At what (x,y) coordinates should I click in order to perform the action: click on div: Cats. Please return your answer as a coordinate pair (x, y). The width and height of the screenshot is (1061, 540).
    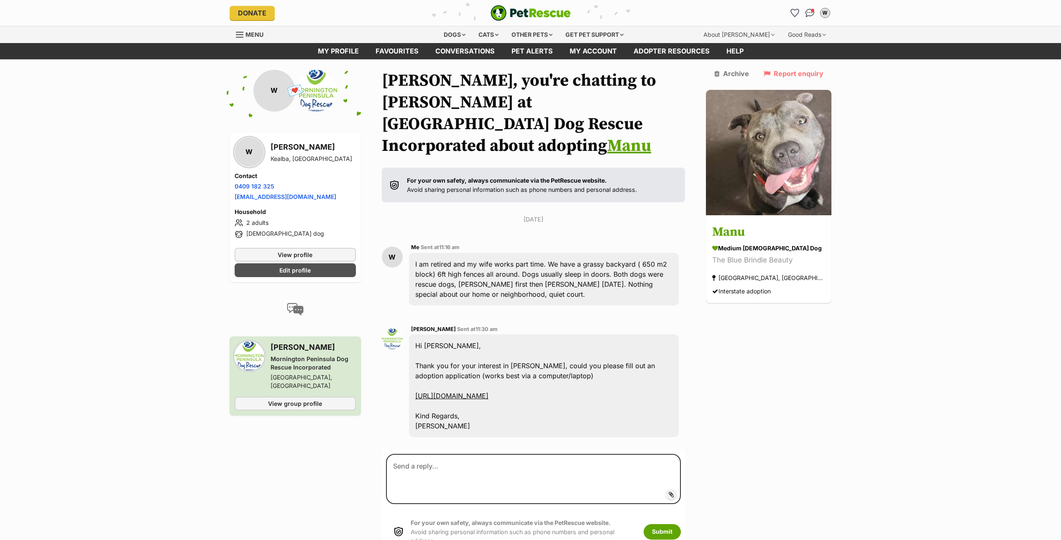
    Looking at the image, I should click on (488, 35).